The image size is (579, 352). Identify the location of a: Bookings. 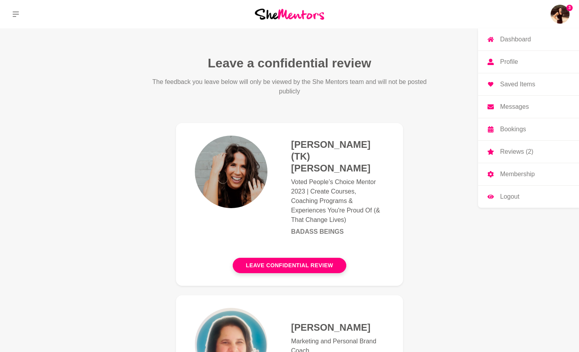
(528, 129).